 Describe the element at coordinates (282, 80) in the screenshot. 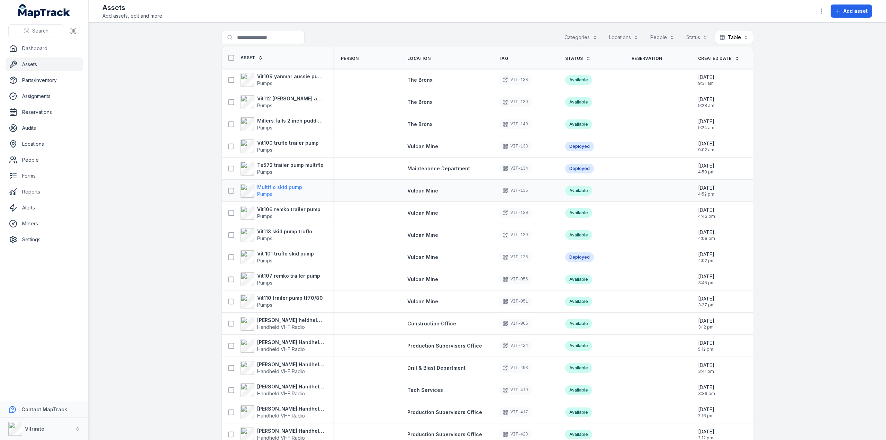

I see `a: Vit109 yanmar aussie pumps 3 inch trash pumpPumps` at that location.